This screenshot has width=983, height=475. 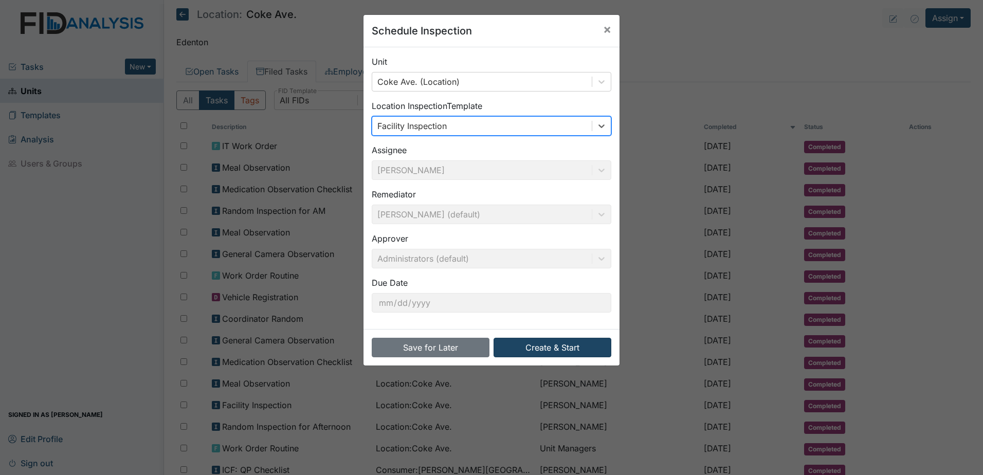 I want to click on label: Assignee, so click(x=389, y=150).